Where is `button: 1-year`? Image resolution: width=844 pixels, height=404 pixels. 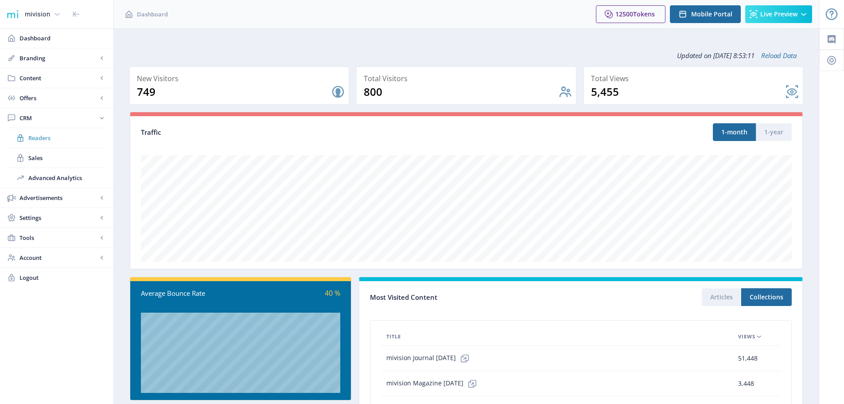 button: 1-year is located at coordinates (773, 132).